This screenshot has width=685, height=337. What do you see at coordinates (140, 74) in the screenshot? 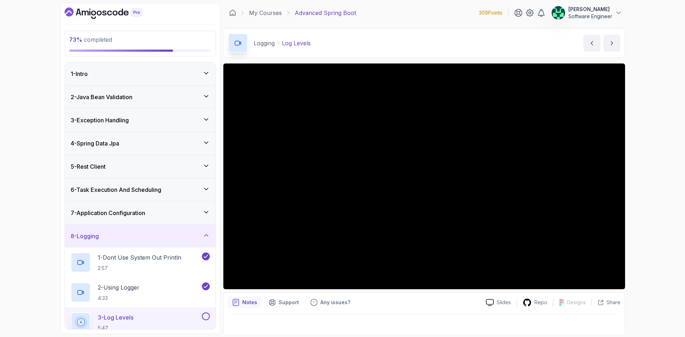
I see `button: 1-Intro` at bounding box center [140, 74].